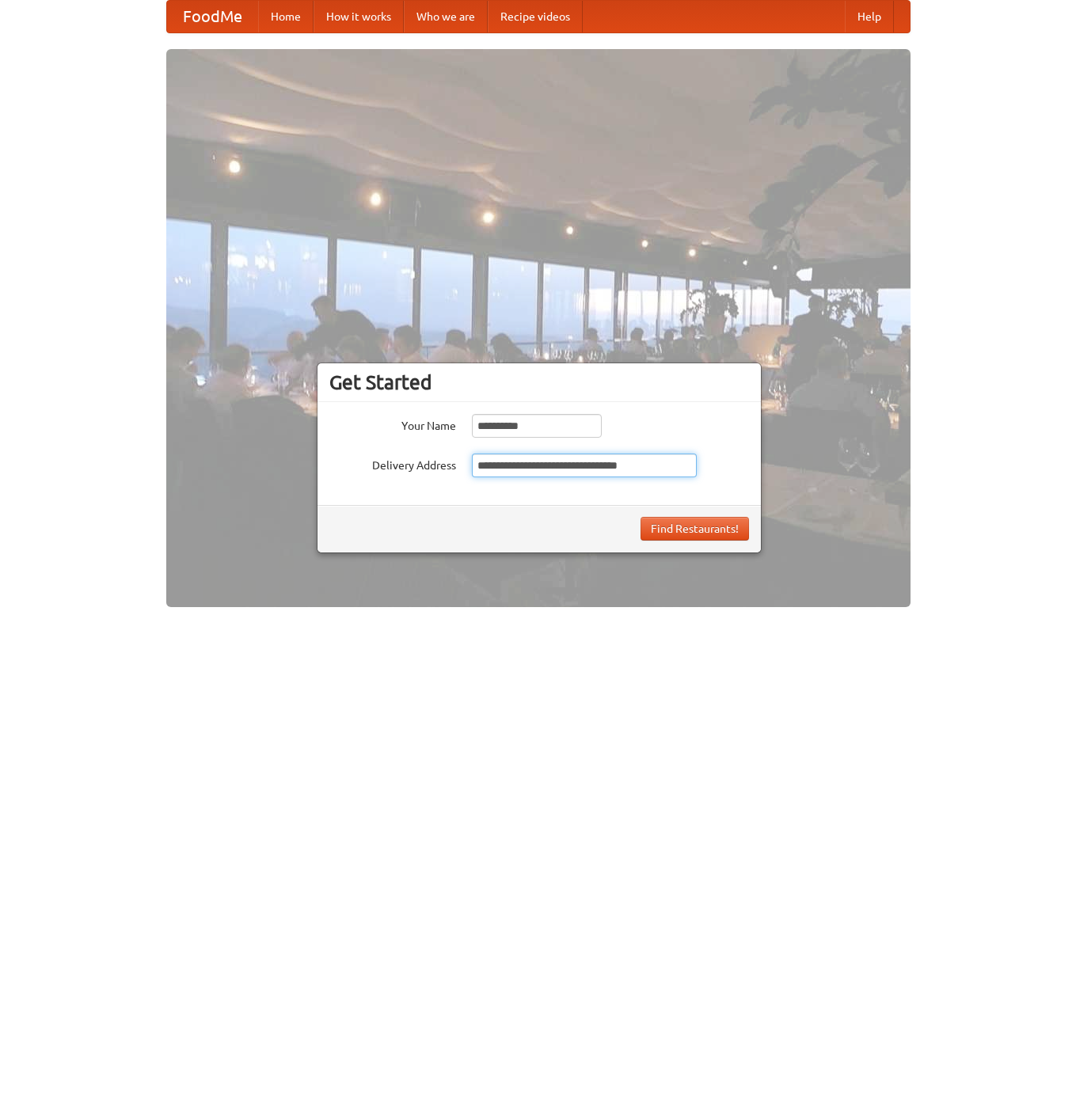 Image resolution: width=1076 pixels, height=1120 pixels. Describe the element at coordinates (393, 423) in the screenshot. I see `label: Your Name` at that location.